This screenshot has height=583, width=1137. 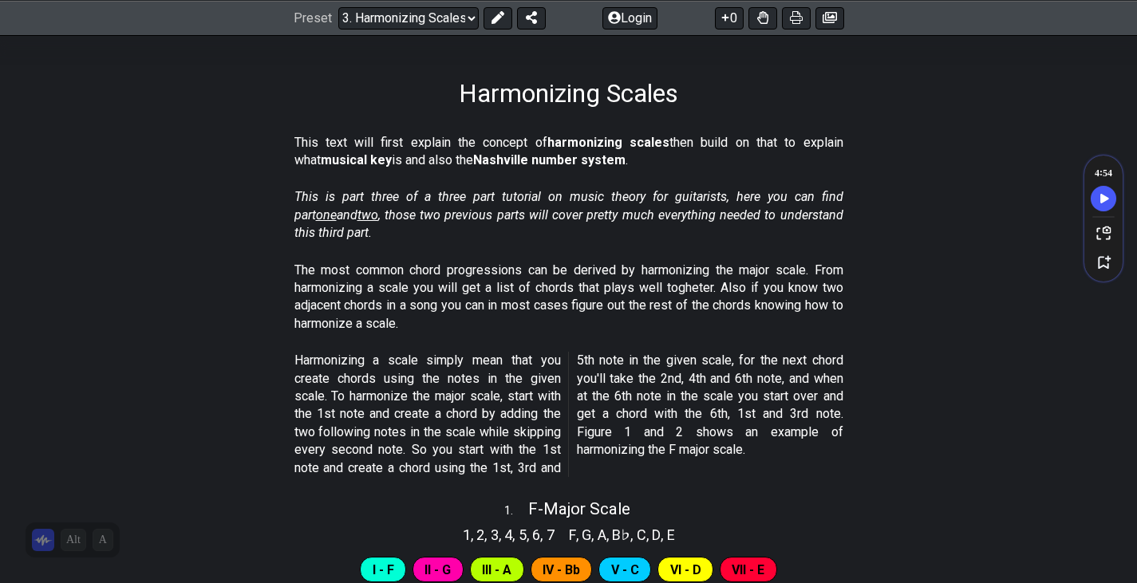 I want to click on button: Share Preset, so click(x=532, y=18).